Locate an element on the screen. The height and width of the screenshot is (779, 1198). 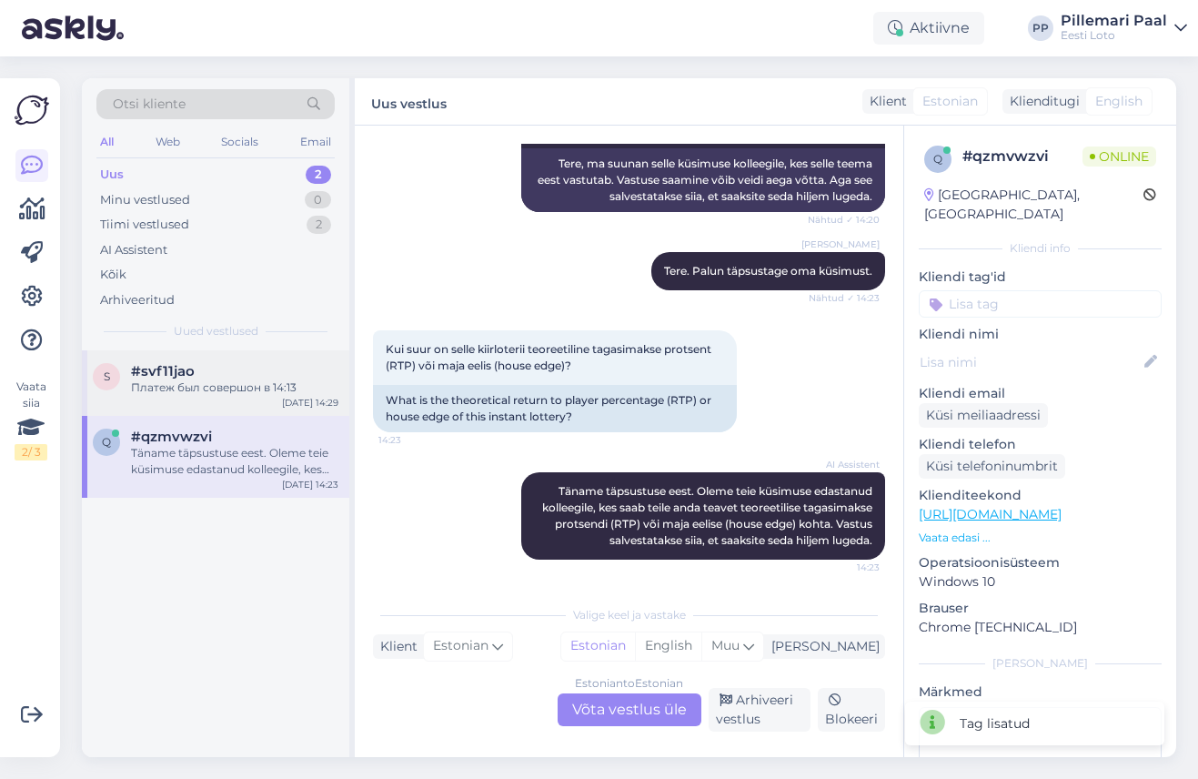
div: Täname täpsustuse eest. Oleme teie küsimuse edastanud kolleegile, kes saab teile anda teavet teor... is located at coordinates (235, 461).